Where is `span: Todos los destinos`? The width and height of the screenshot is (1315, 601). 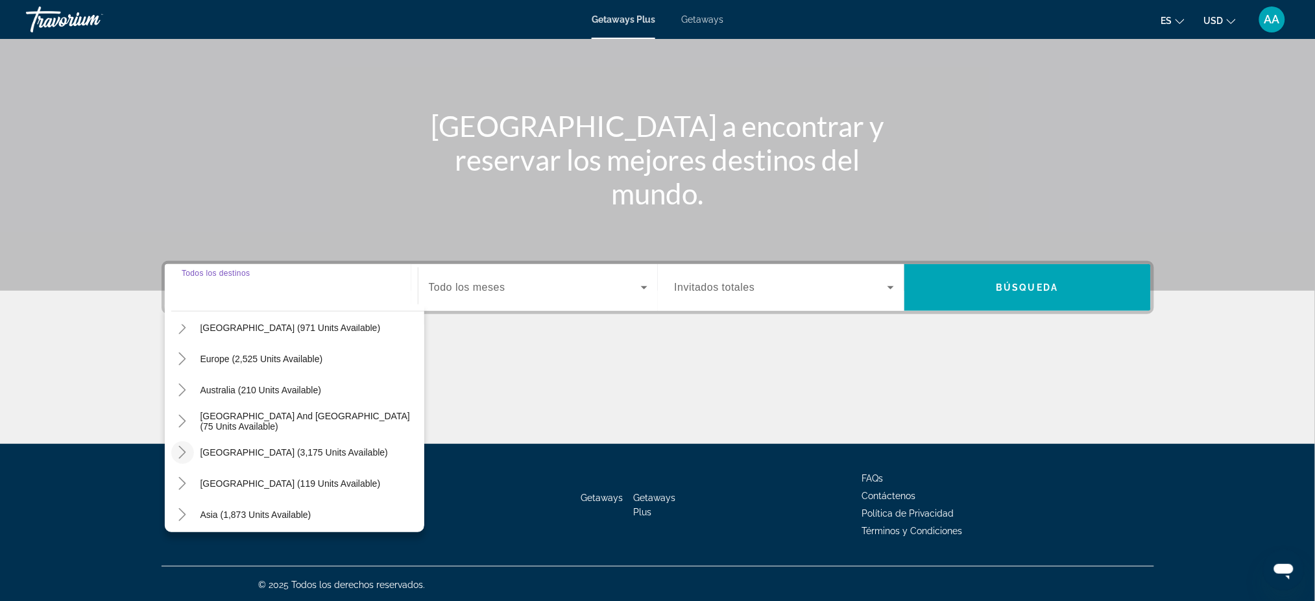 span: Todos los destinos is located at coordinates (215, 272).